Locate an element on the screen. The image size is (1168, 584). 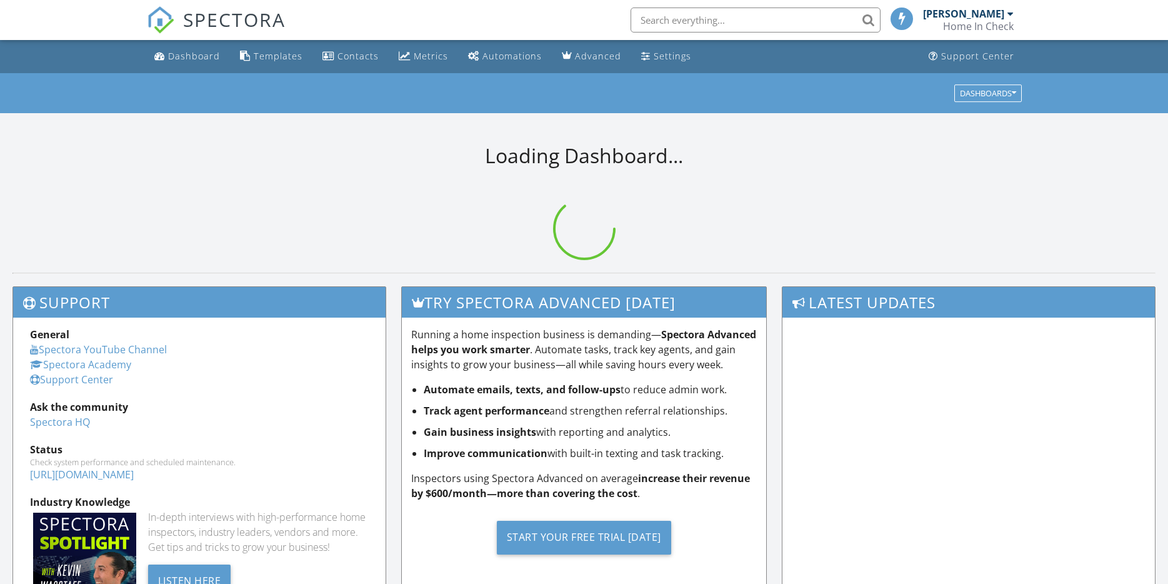
a: Dashboard is located at coordinates (187, 56).